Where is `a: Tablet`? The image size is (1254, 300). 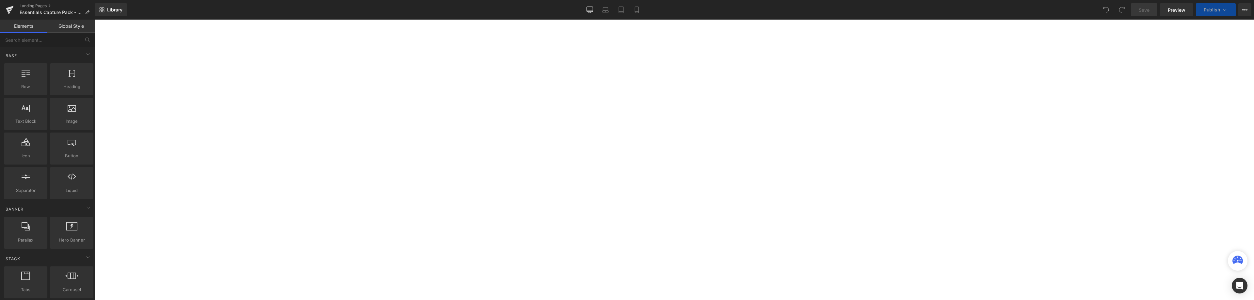 a: Tablet is located at coordinates (621, 10).